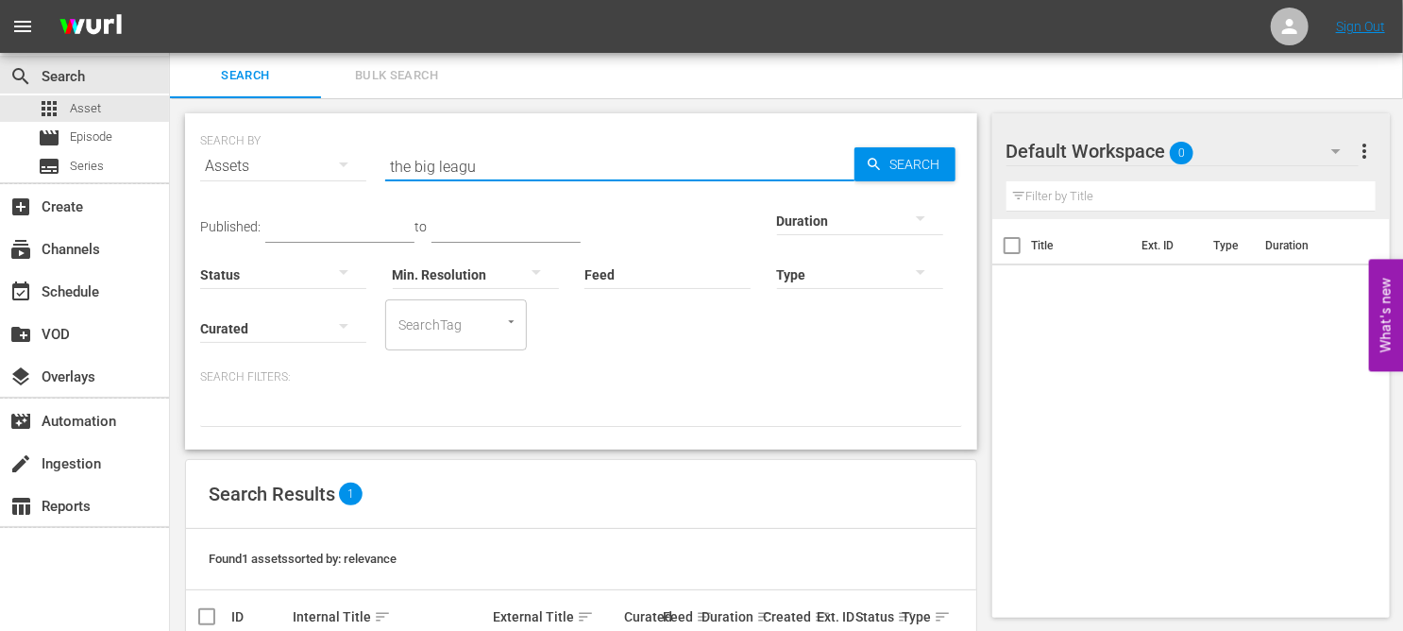 The width and height of the screenshot is (1403, 631). I want to click on button: more_vert, so click(1364, 151).